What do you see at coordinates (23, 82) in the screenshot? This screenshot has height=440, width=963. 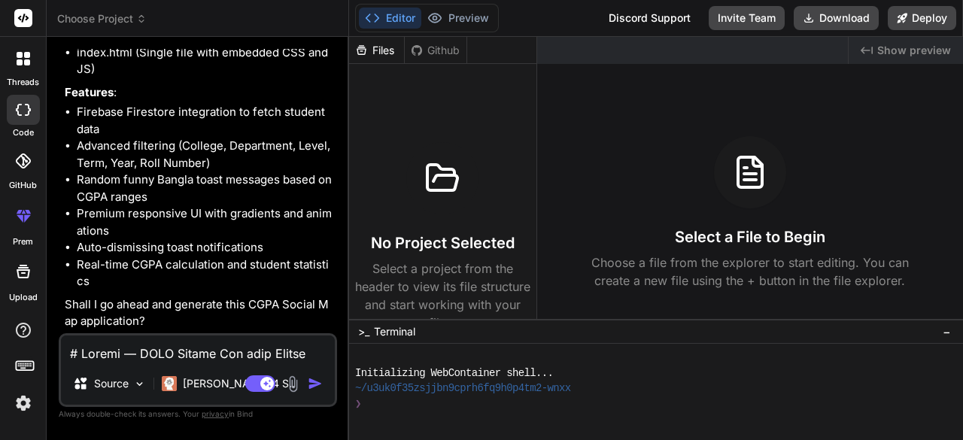 I see `label: threads` at bounding box center [23, 82].